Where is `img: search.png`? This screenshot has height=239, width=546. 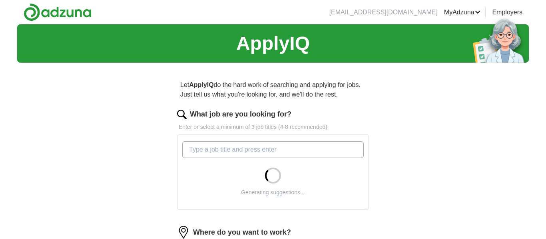 img: search.png is located at coordinates (182, 115).